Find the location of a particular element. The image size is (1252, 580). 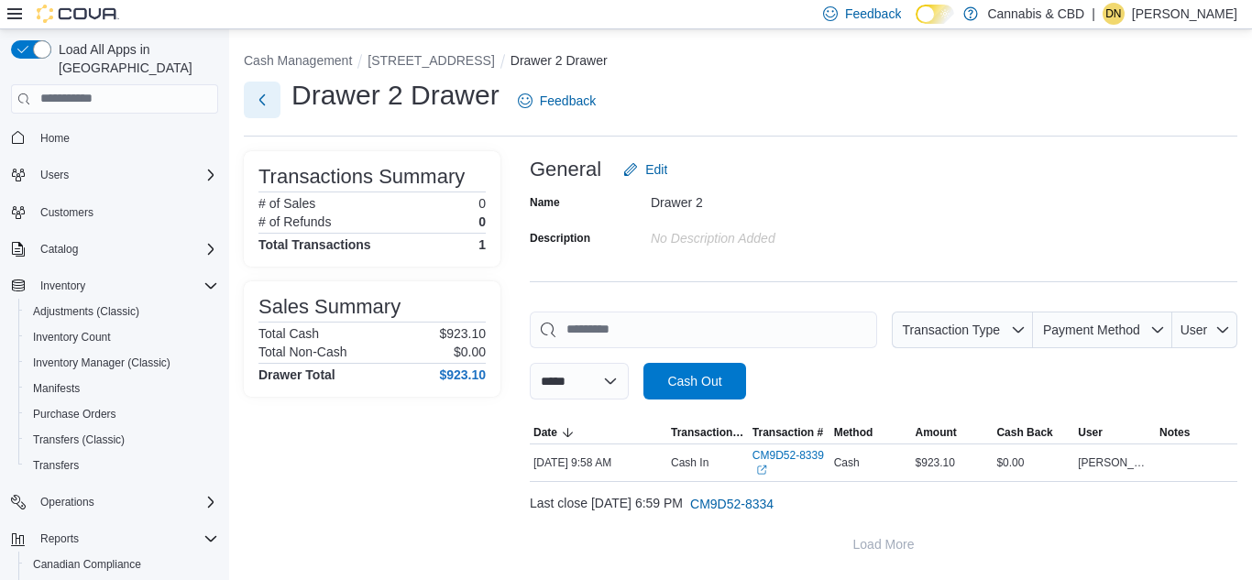

span: Purchase Orders is located at coordinates (74, 414).